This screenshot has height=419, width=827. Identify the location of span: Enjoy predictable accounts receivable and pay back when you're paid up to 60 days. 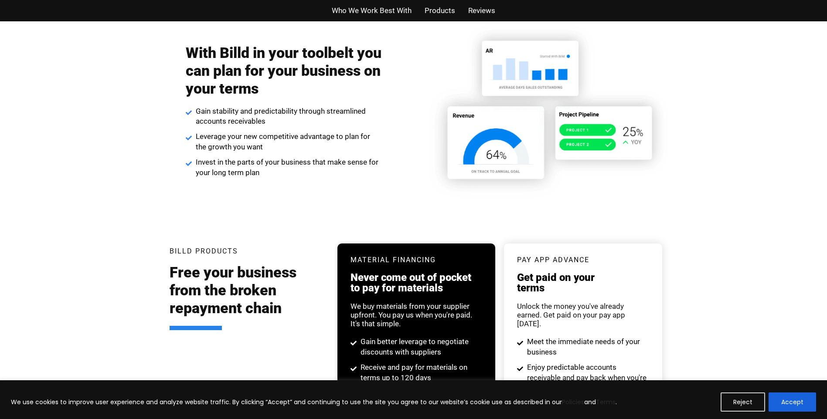
(587, 378).